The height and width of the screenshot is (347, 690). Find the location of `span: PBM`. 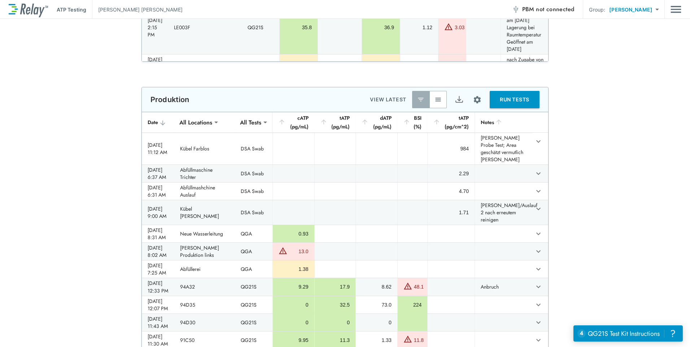

span: PBM is located at coordinates (548, 9).